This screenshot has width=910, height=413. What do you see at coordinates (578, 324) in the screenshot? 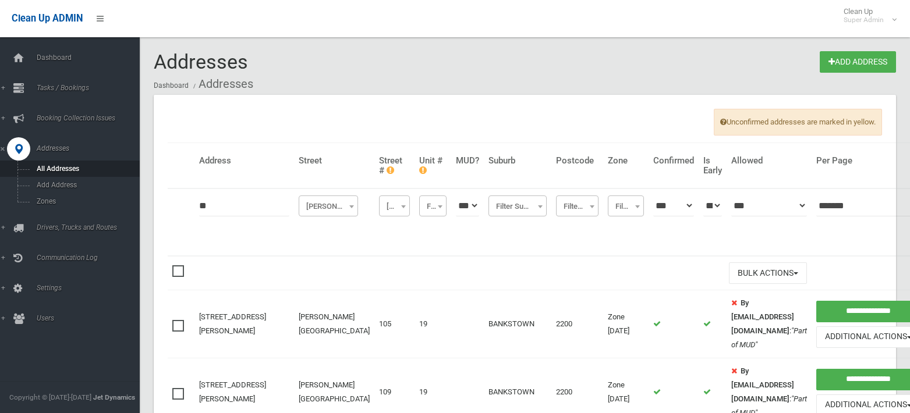
I see `td: 2200` at bounding box center [578, 324].